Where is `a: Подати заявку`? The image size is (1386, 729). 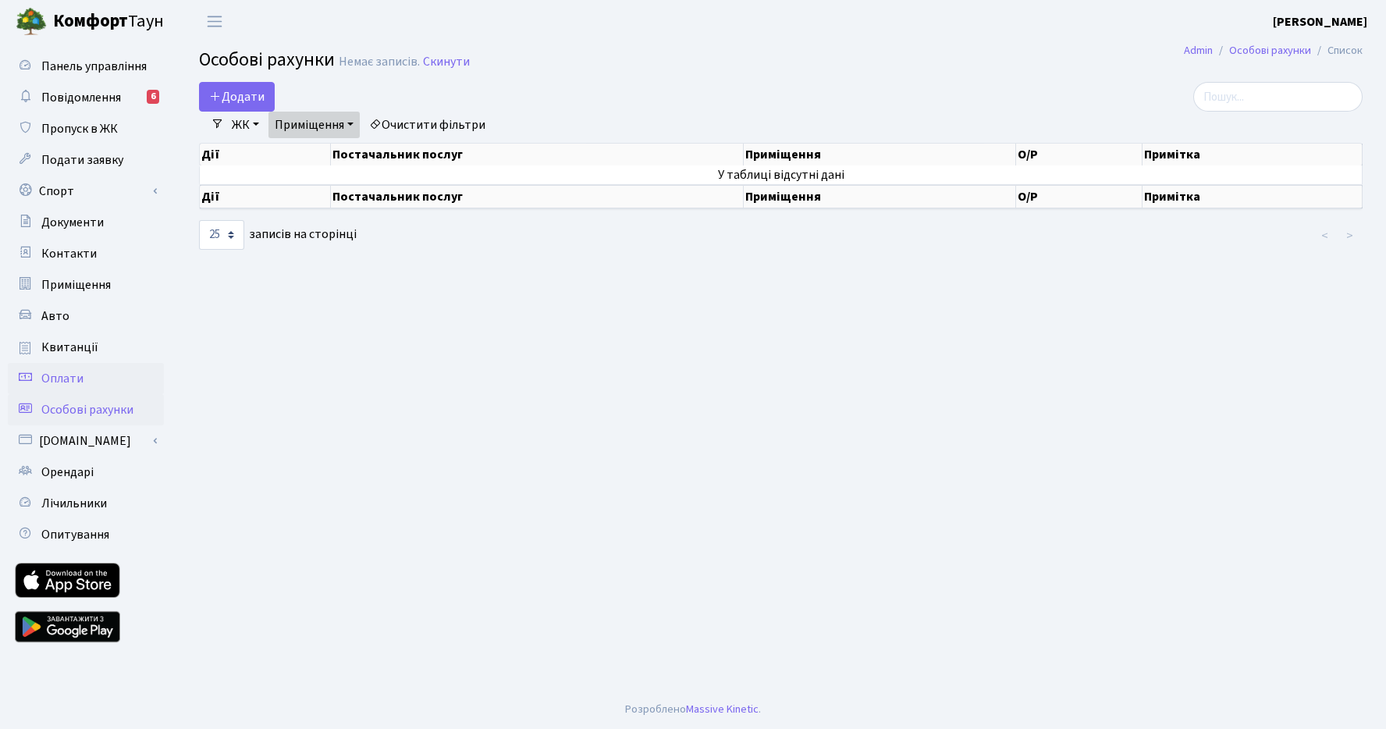
a: Подати заявку is located at coordinates (86, 160).